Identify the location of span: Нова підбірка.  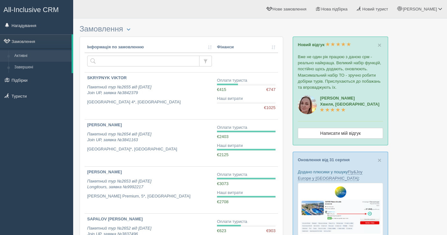
(334, 9).